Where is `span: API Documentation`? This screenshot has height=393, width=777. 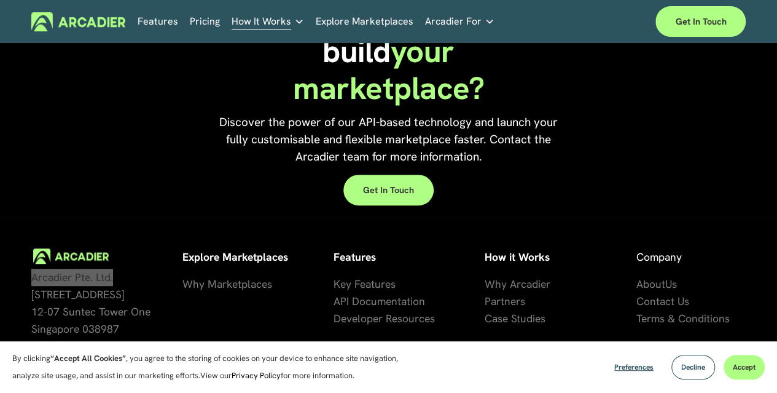
span: API Documentation is located at coordinates (379, 300).